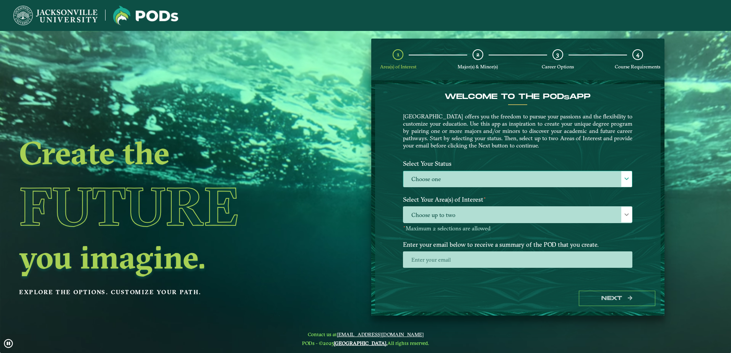  What do you see at coordinates (164, 206) in the screenshot?
I see `h1: Future` at bounding box center [164, 206].